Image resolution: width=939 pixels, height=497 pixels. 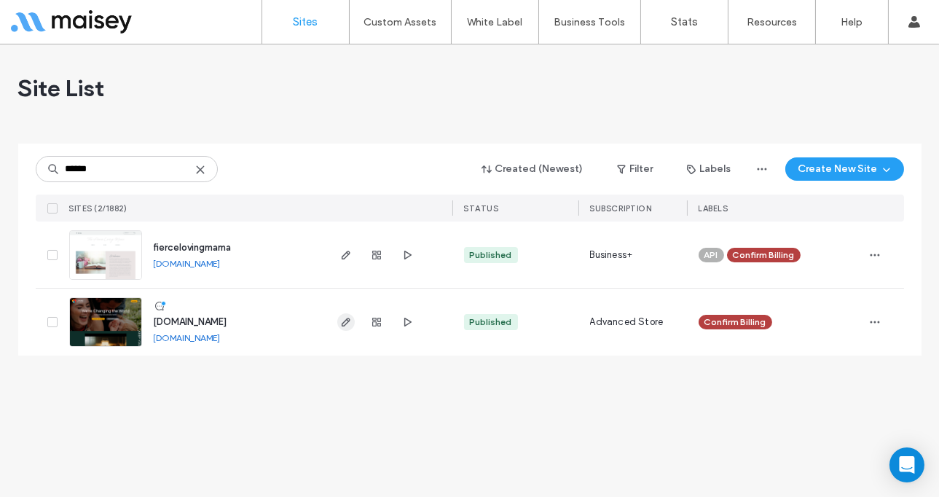 I want to click on span: Site List, so click(x=61, y=88).